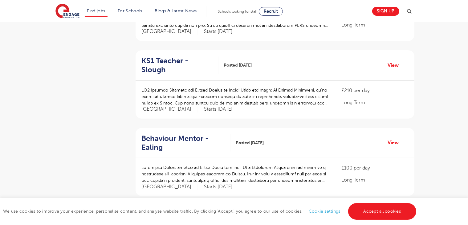 The height and width of the screenshot is (225, 468). Describe the element at coordinates (130, 11) in the screenshot. I see `a: For Schools` at that location.